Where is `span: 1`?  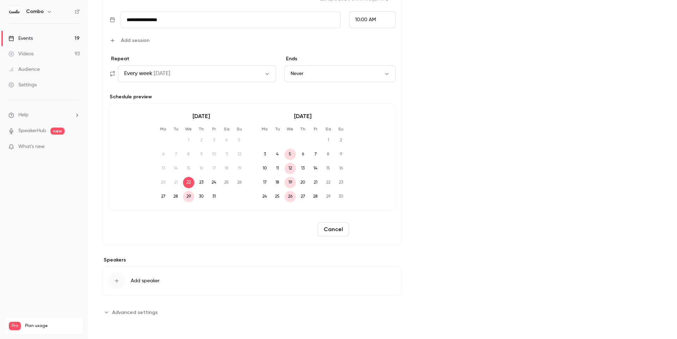 span: 1 is located at coordinates (189, 140).